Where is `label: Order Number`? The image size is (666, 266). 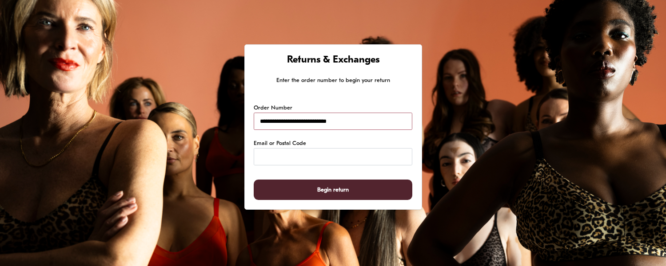 label: Order Number is located at coordinates (273, 108).